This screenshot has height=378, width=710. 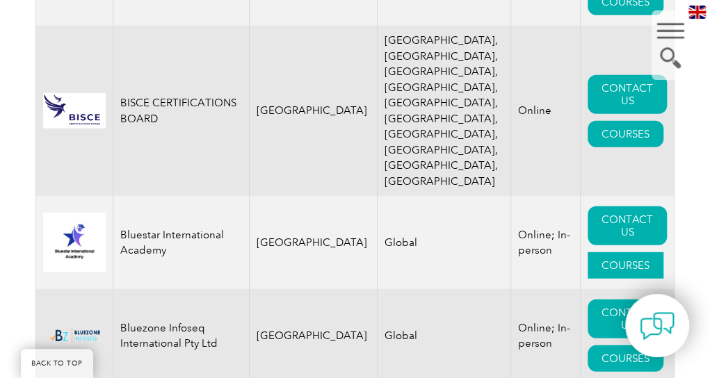 What do you see at coordinates (57, 364) in the screenshot?
I see `a: BACK TO TOP` at bounding box center [57, 364].